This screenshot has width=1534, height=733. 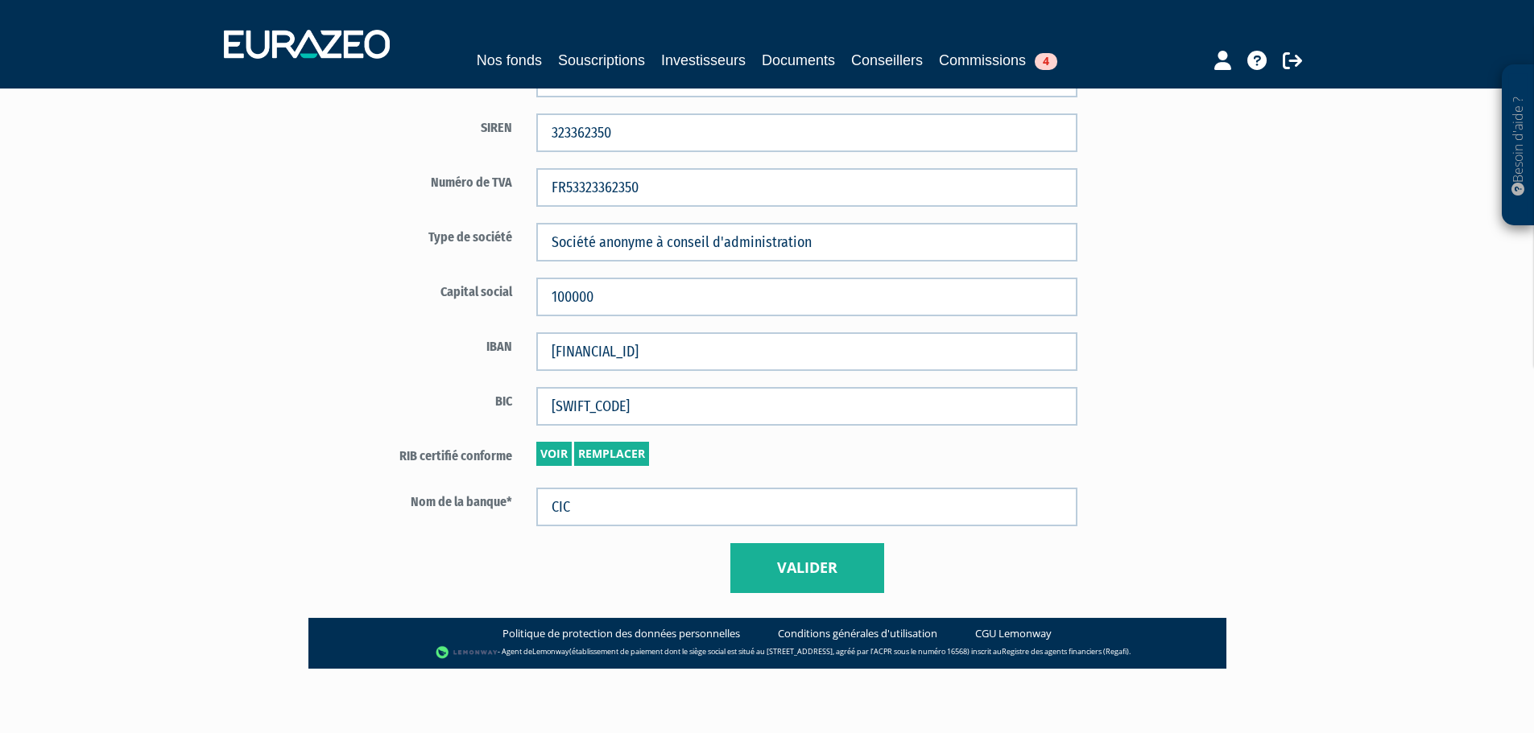 I want to click on p: Besoin d'aide ?, so click(x=1518, y=146).